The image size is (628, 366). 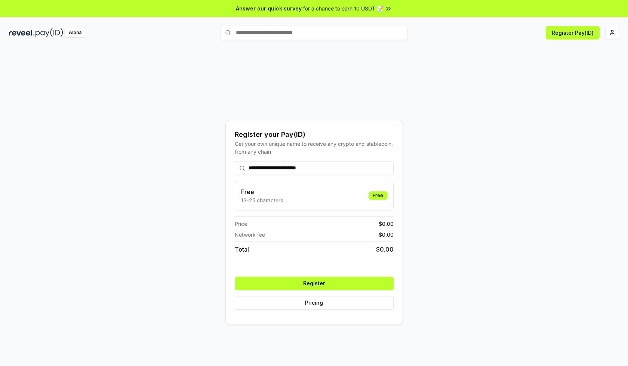 I want to click on button: Pricing, so click(x=314, y=303).